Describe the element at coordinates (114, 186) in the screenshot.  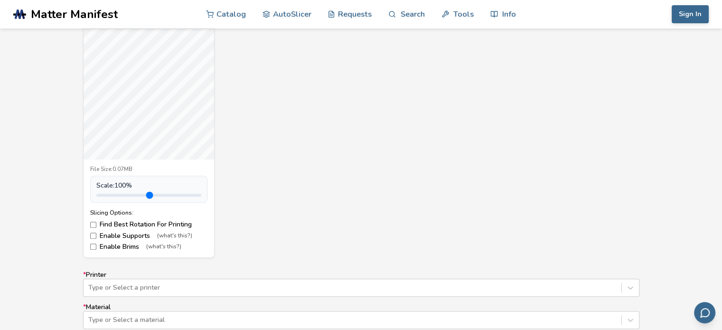
I see `span: Scale: 100 %` at that location.